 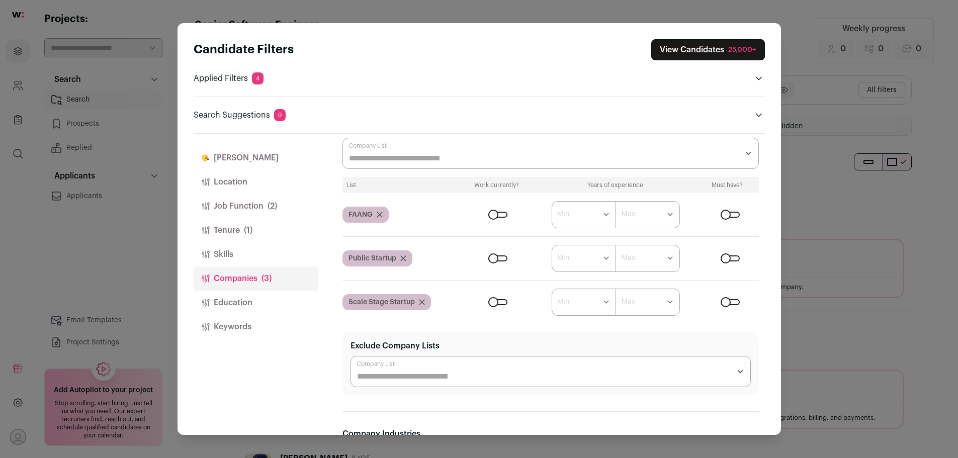 What do you see at coordinates (382, 302) in the screenshot?
I see `span: Scale Stage Startup` at bounding box center [382, 302].